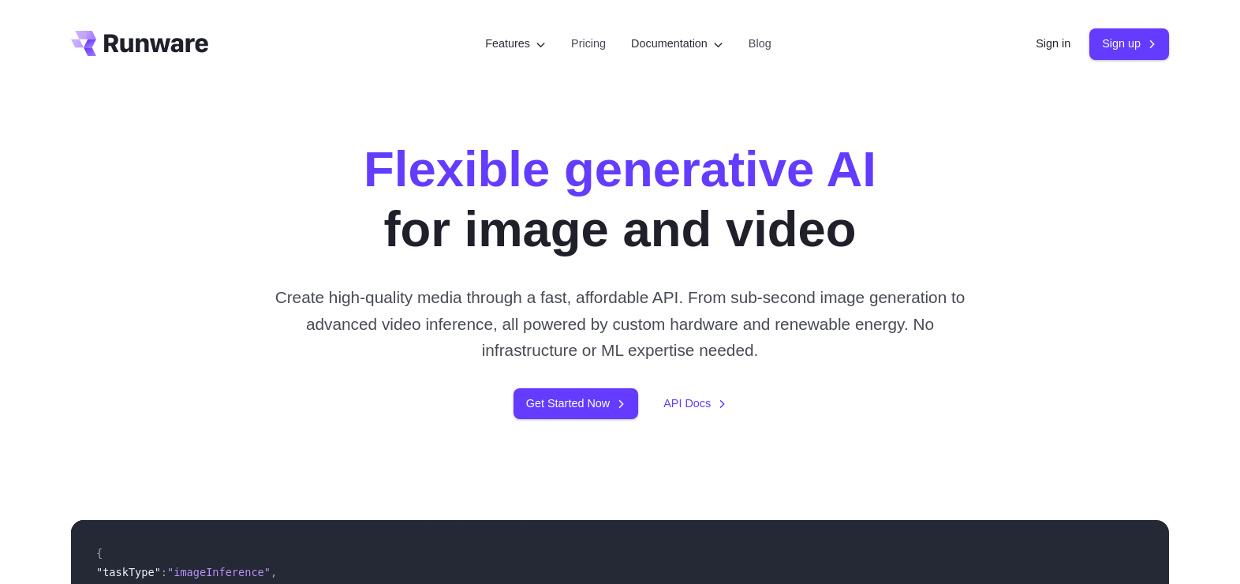  Describe the element at coordinates (588, 43) in the screenshot. I see `a: Pricing` at that location.